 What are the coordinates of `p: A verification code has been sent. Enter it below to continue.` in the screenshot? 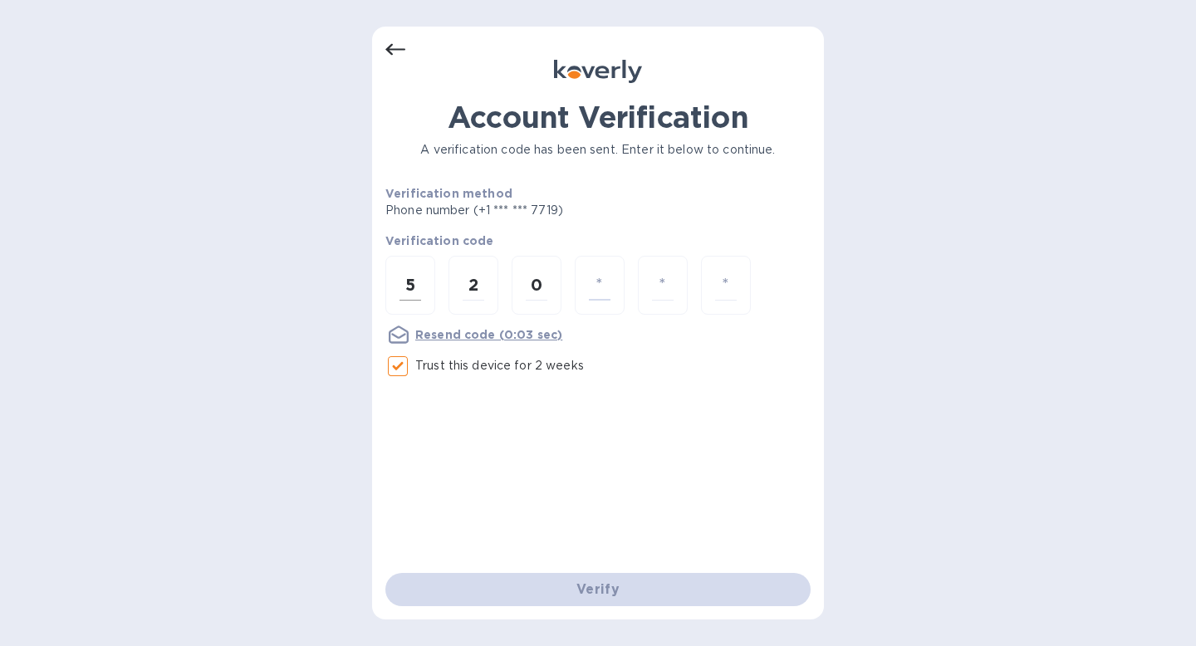 It's located at (598, 149).